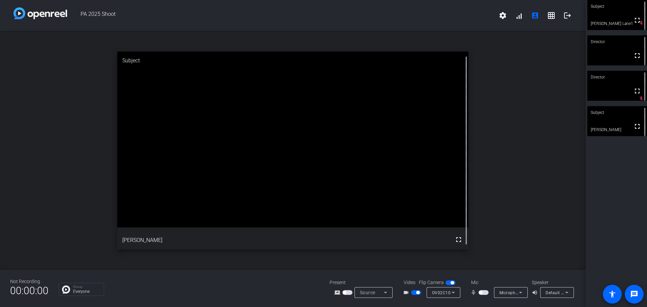  Describe the element at coordinates (66, 289) in the screenshot. I see `img: Chat Icon` at that location.